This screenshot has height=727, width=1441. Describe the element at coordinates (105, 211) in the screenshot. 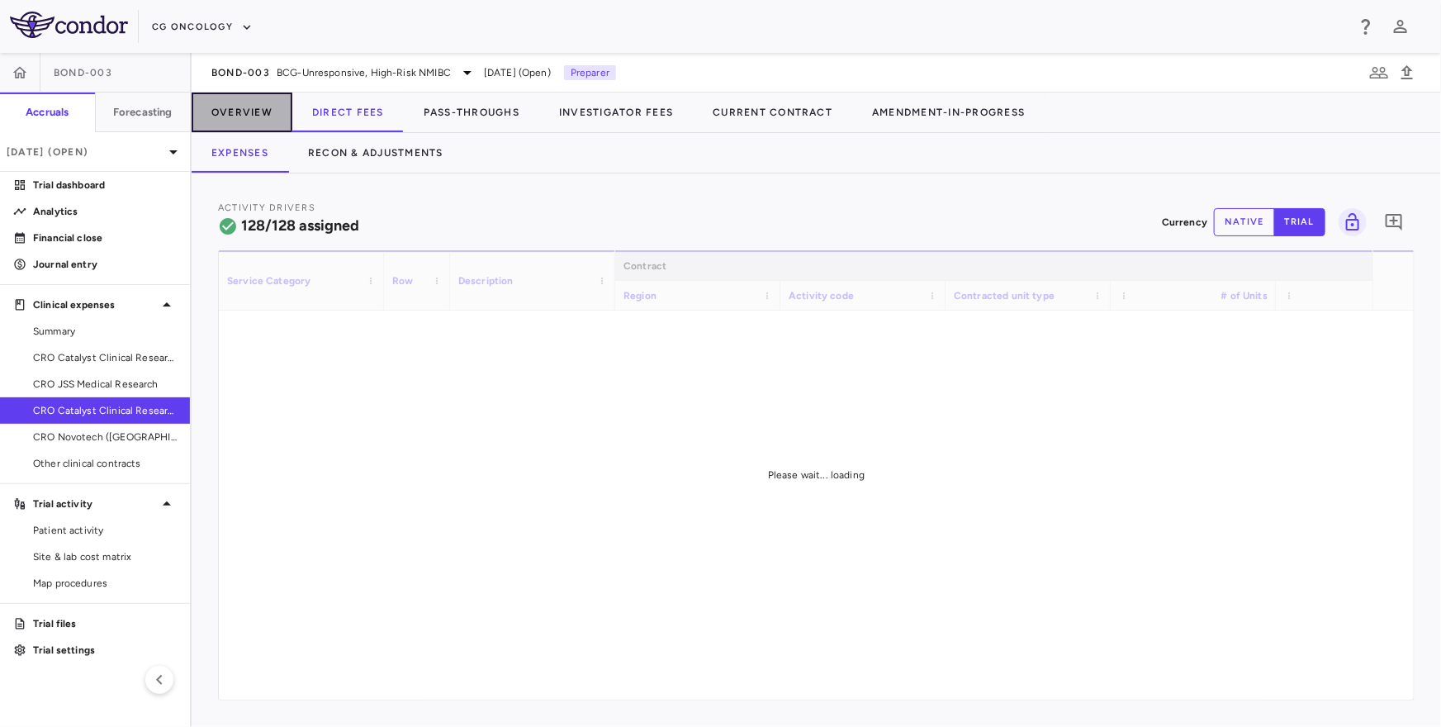

I see `p: Analytics` at that location.